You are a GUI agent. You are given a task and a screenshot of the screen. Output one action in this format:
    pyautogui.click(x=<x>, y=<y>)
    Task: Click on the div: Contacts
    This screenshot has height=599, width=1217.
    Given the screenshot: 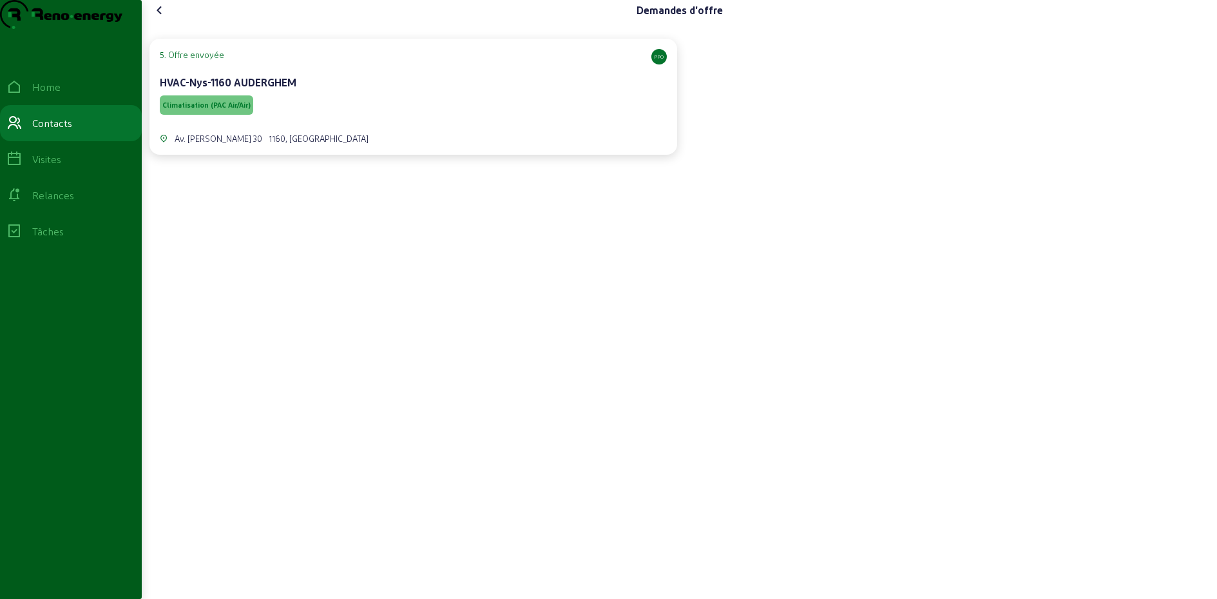 What is the action you would take?
    pyautogui.click(x=52, y=123)
    